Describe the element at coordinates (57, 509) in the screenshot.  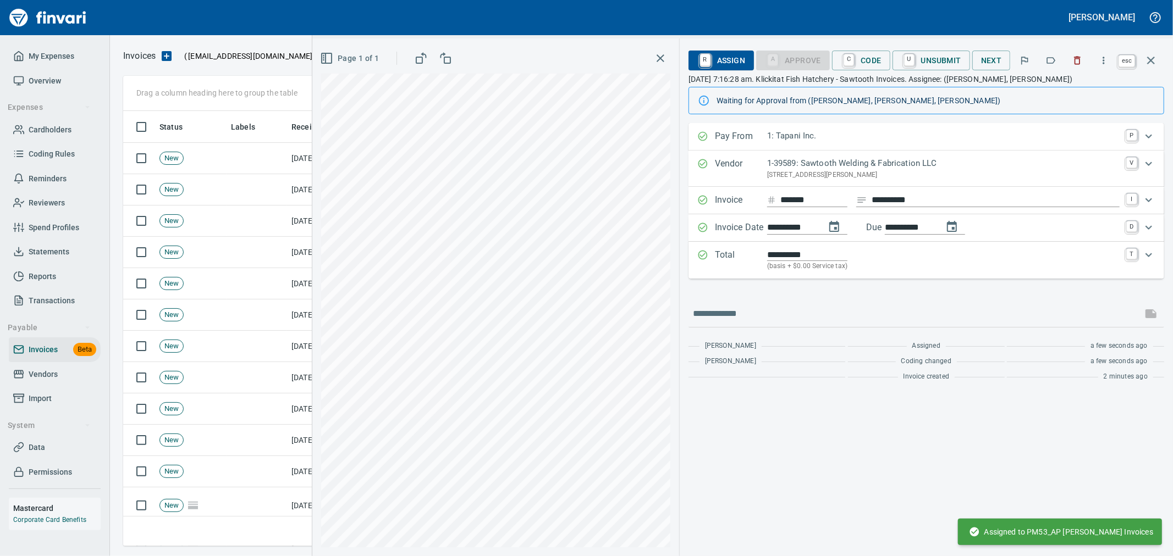
I see `h6: Mastercard` at that location.